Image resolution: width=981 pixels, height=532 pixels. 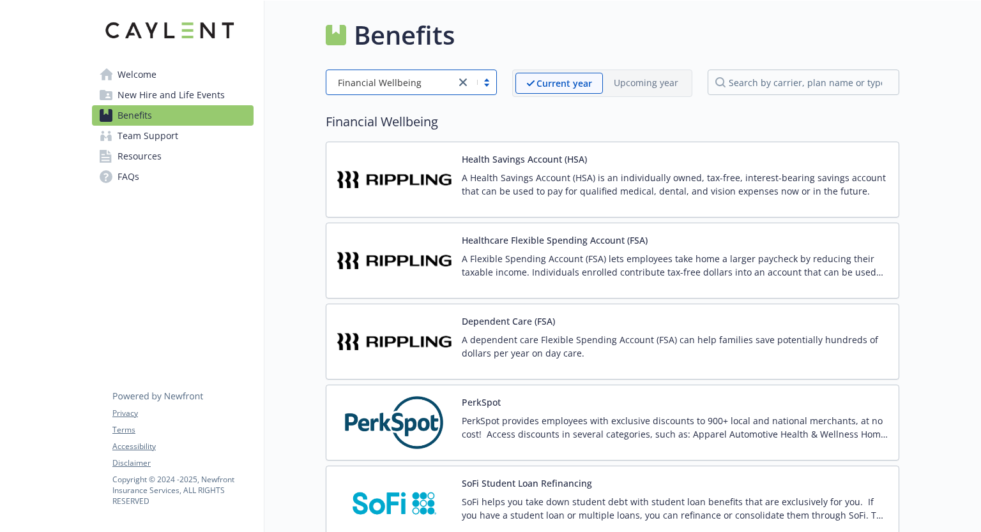 What do you see at coordinates (564, 83) in the screenshot?
I see `p: Current year` at bounding box center [564, 83].